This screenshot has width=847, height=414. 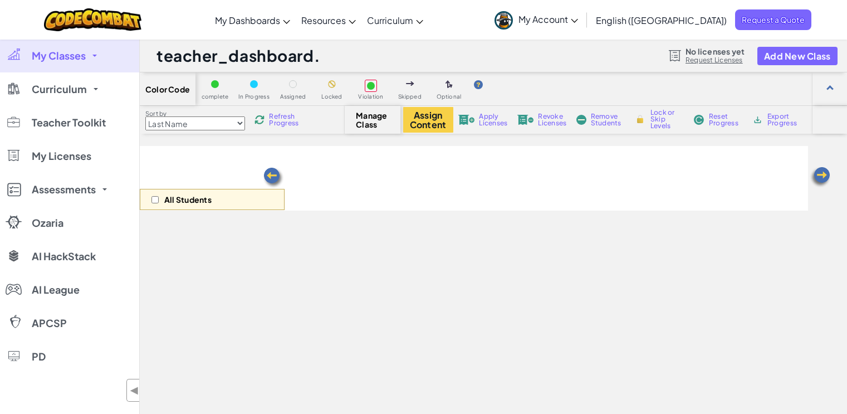 What do you see at coordinates (331, 96) in the screenshot?
I see `span: Locked` at bounding box center [331, 96].